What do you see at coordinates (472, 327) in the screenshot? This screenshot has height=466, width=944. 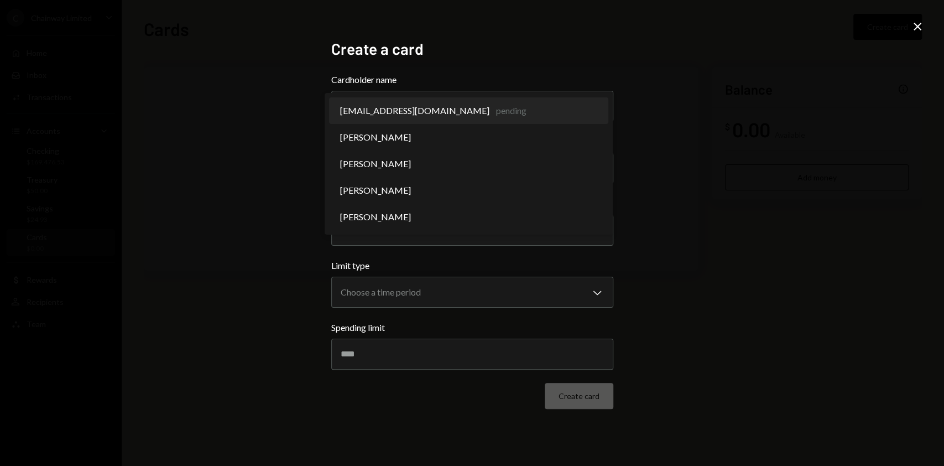 I see `label: Spending limit` at bounding box center [472, 327].